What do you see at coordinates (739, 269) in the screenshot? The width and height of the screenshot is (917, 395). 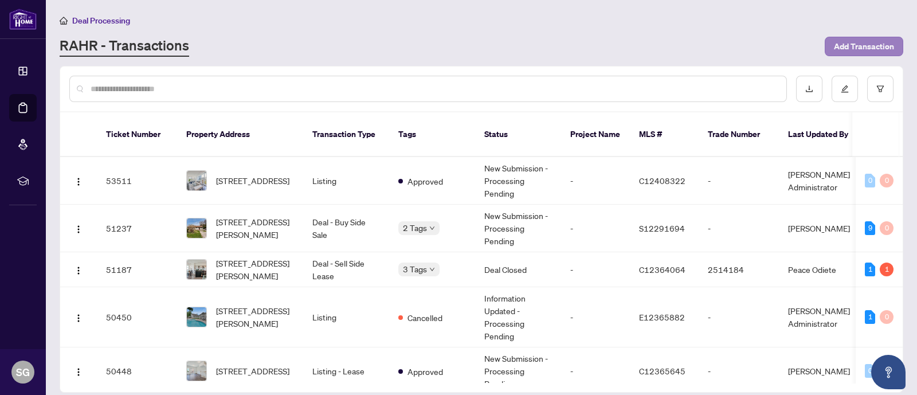 I see `td: 2514184` at bounding box center [739, 269].